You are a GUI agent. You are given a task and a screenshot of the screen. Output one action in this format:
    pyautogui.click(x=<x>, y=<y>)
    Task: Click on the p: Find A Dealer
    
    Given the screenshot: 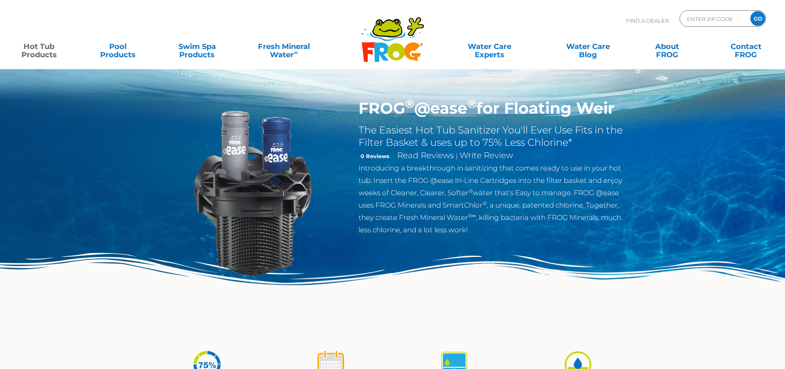 What is the action you would take?
    pyautogui.click(x=647, y=21)
    